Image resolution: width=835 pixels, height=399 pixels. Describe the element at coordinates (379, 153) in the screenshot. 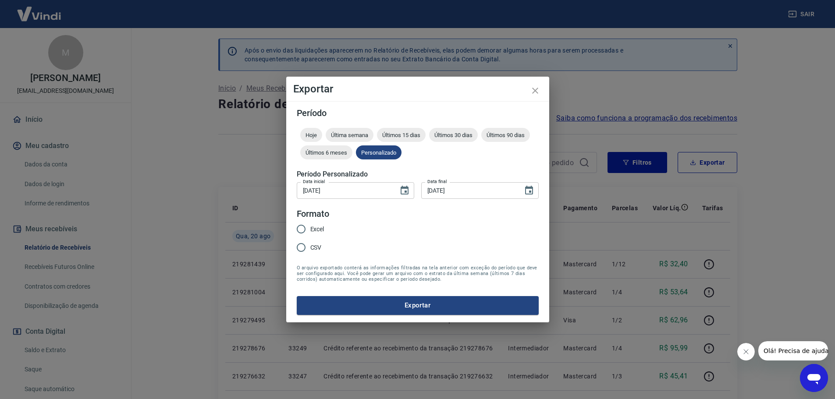

I see `span: Personalizado` at that location.